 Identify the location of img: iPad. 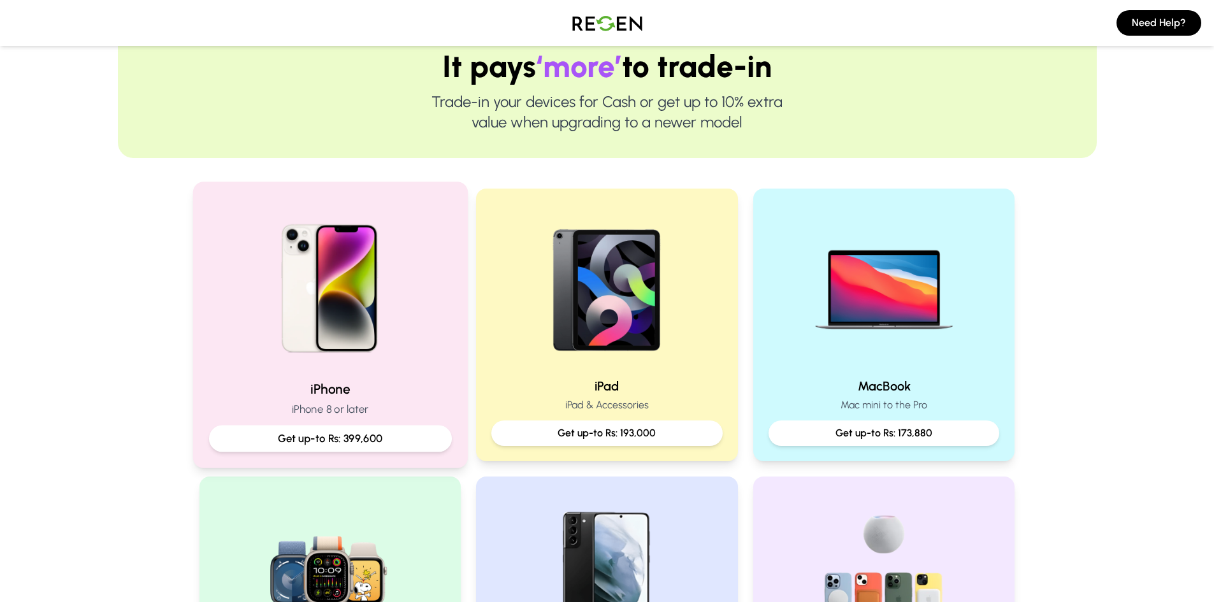
(606, 285).